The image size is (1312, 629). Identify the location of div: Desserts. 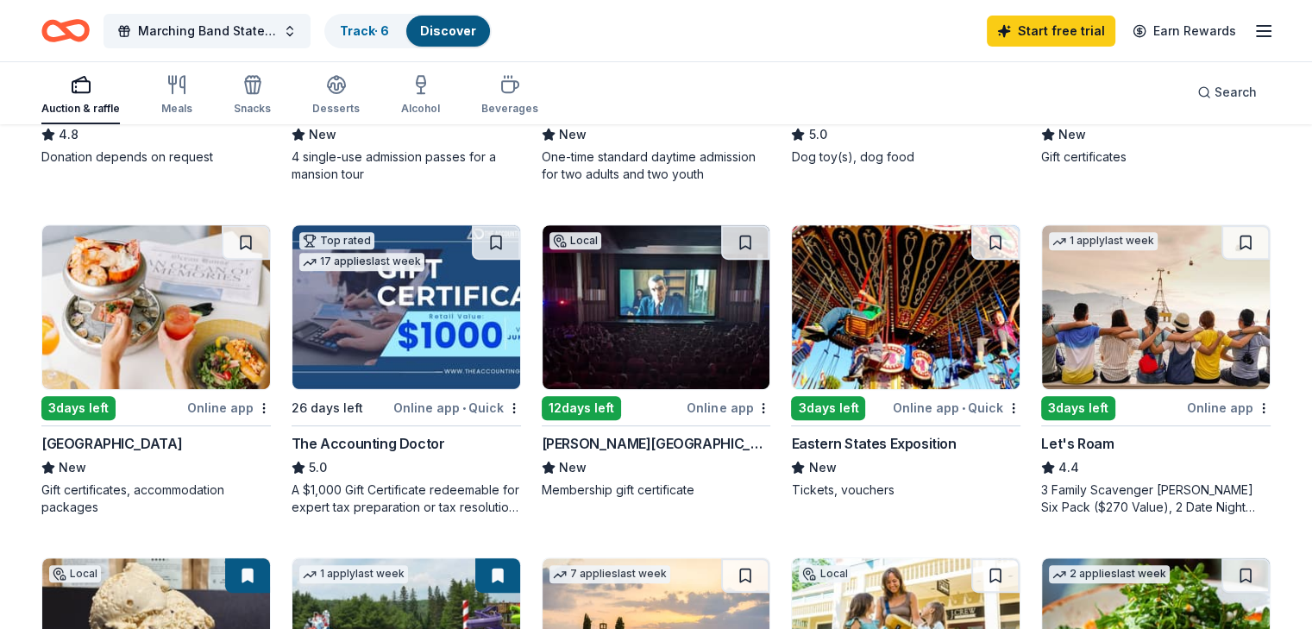
(335, 109).